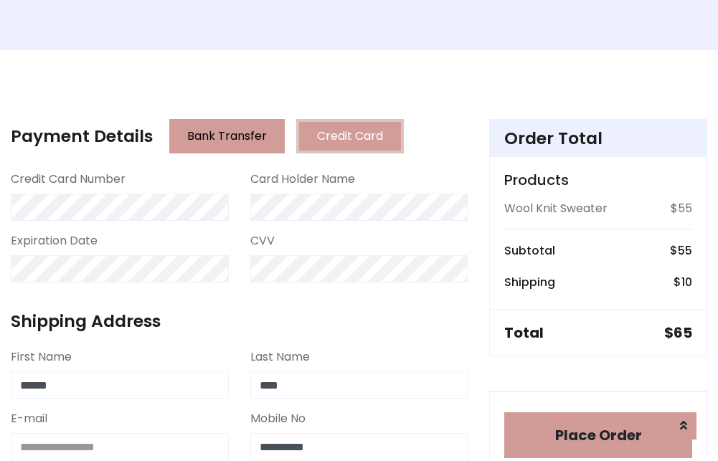 The image size is (718, 461). I want to click on label: Mobile No, so click(278, 419).